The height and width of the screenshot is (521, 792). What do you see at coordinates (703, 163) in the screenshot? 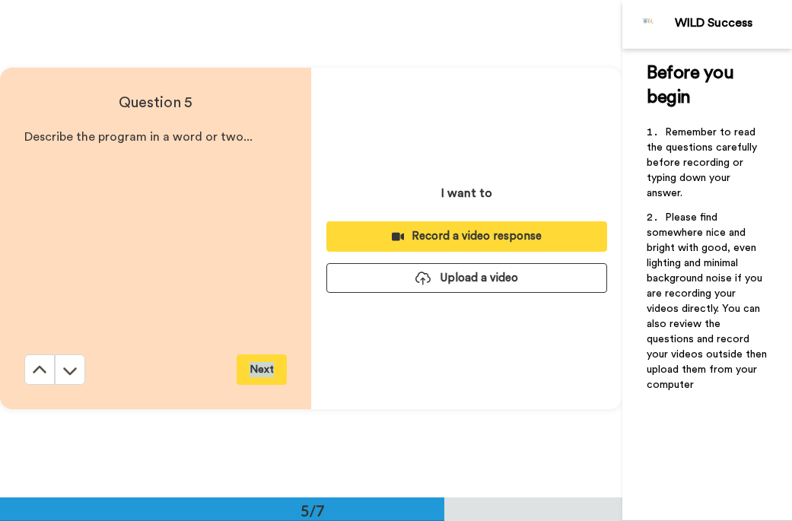
I see `span: Remember to read the questions carefully before recording or typing down your answer.` at bounding box center [703, 163].